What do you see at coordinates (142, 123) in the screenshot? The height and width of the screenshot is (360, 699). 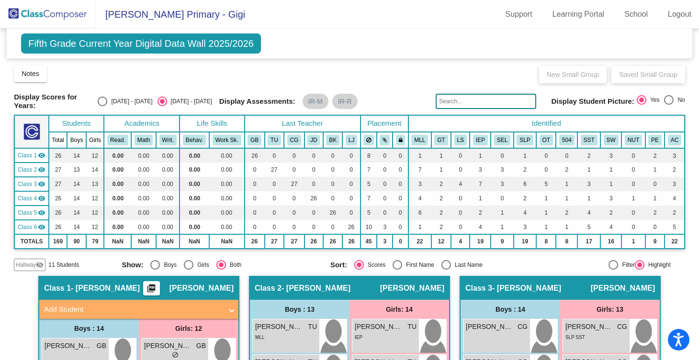 I see `th: Academics` at bounding box center [142, 123].